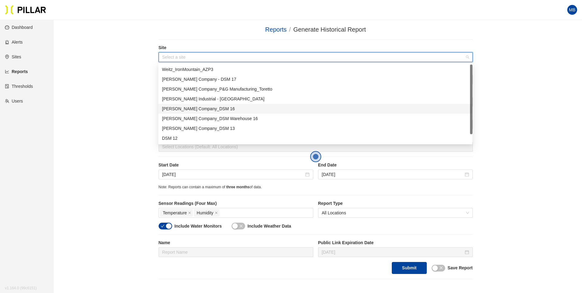  Describe the element at coordinates (393, 174) in the screenshot. I see `input: Aug 12, 2025` at that location.